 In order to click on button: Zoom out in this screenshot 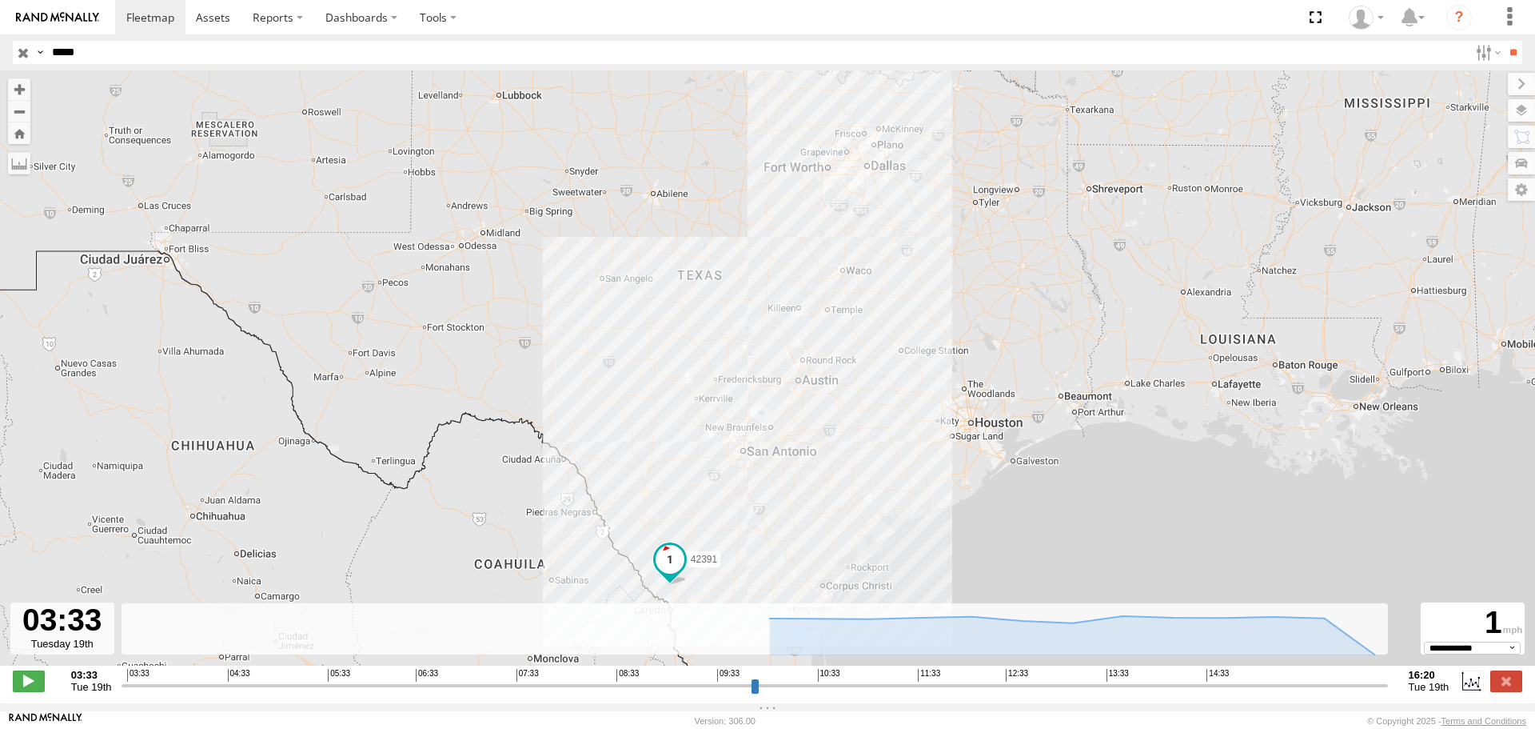, I will do `click(19, 111)`.